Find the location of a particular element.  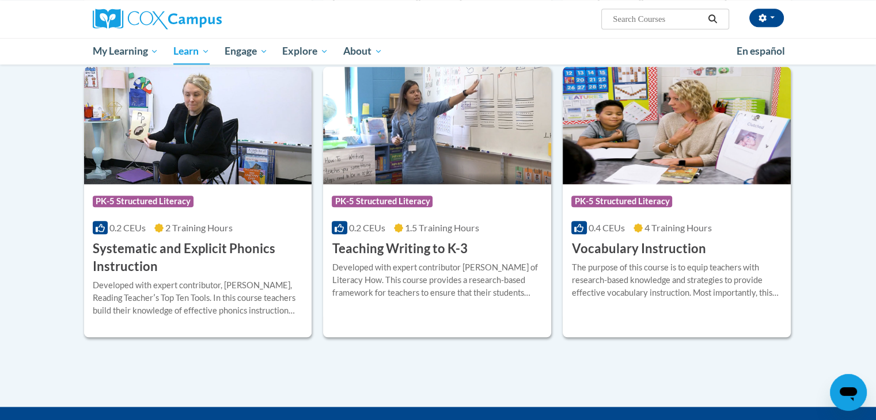

button: Search is located at coordinates (712, 19).